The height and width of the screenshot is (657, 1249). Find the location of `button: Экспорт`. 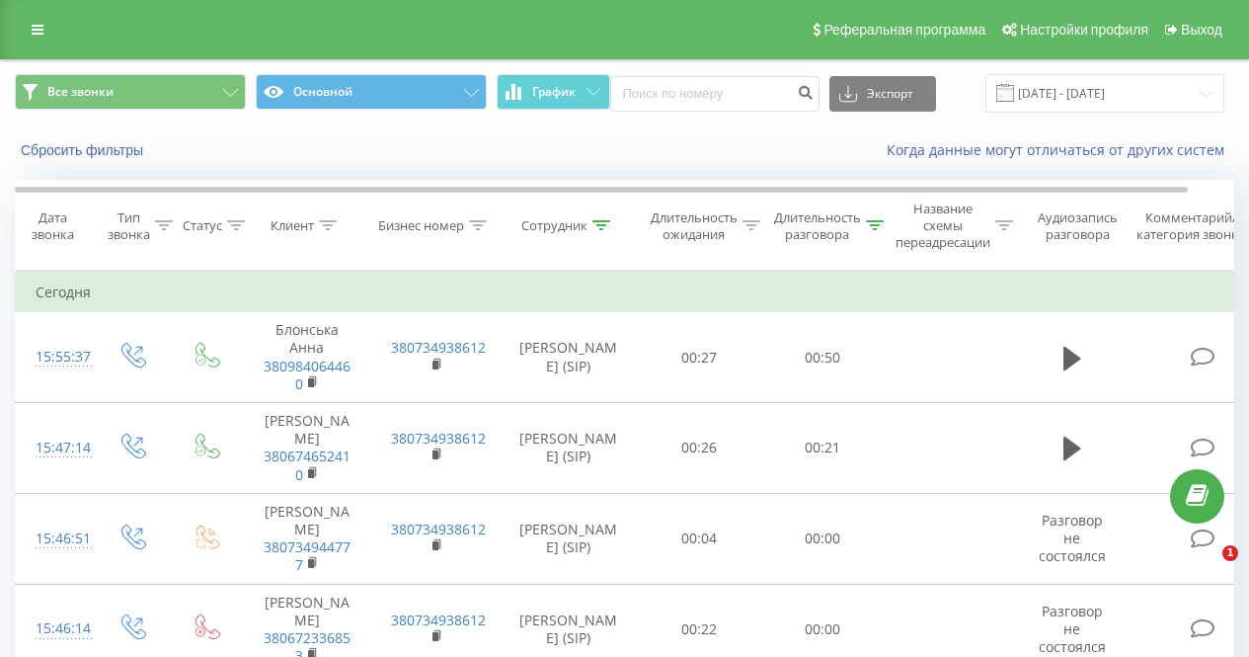

button: Экспорт is located at coordinates (883, 94).